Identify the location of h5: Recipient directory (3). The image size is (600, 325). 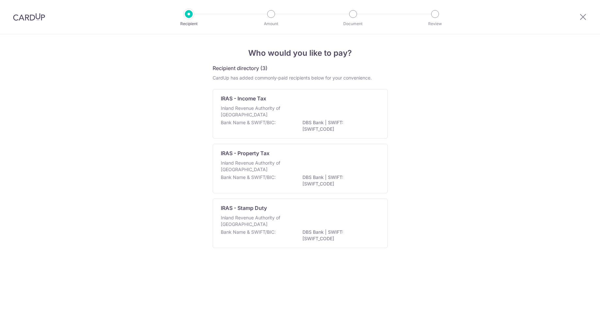
(240, 68).